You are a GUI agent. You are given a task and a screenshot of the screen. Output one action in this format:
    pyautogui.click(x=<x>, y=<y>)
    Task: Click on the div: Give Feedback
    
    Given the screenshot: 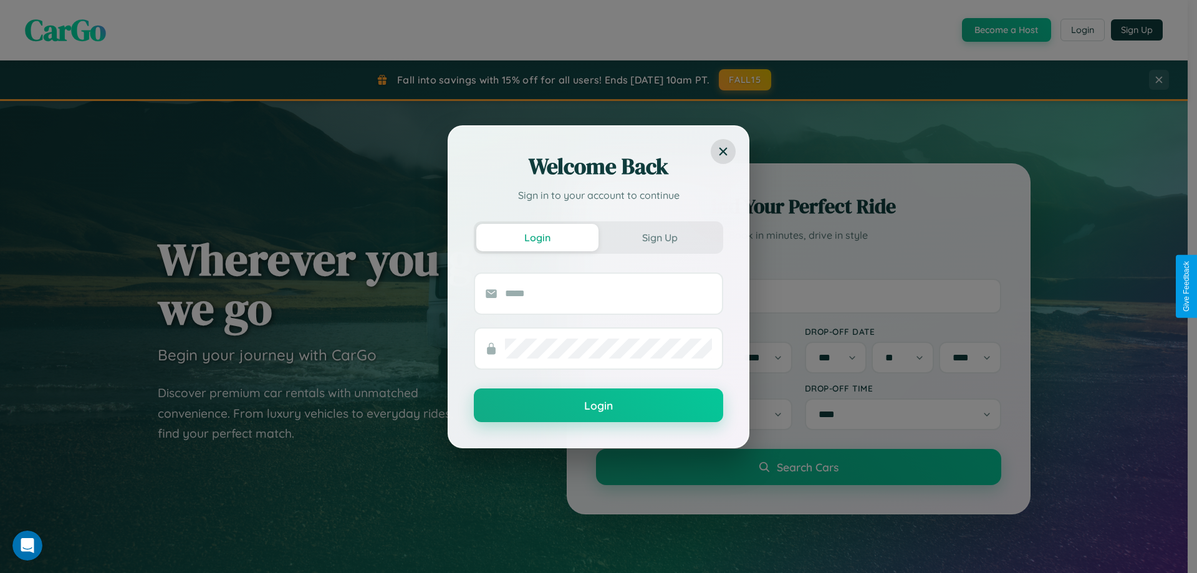 What is the action you would take?
    pyautogui.click(x=1186, y=286)
    